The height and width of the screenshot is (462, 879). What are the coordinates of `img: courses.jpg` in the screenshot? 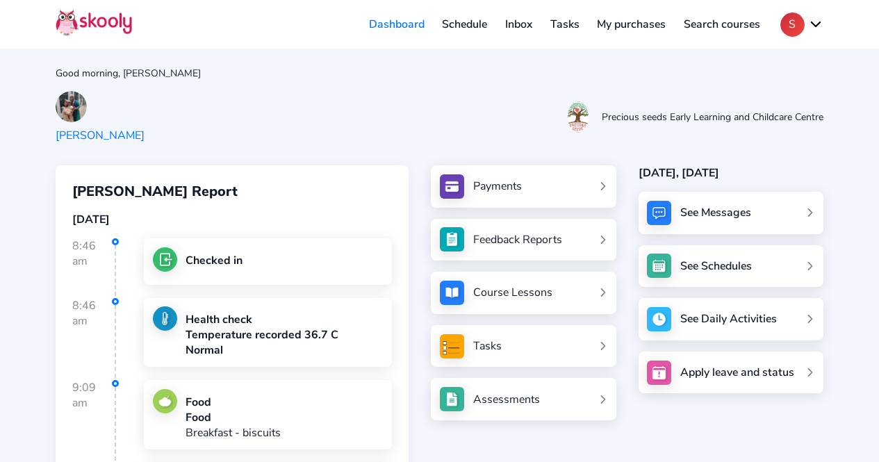 It's located at (452, 292).